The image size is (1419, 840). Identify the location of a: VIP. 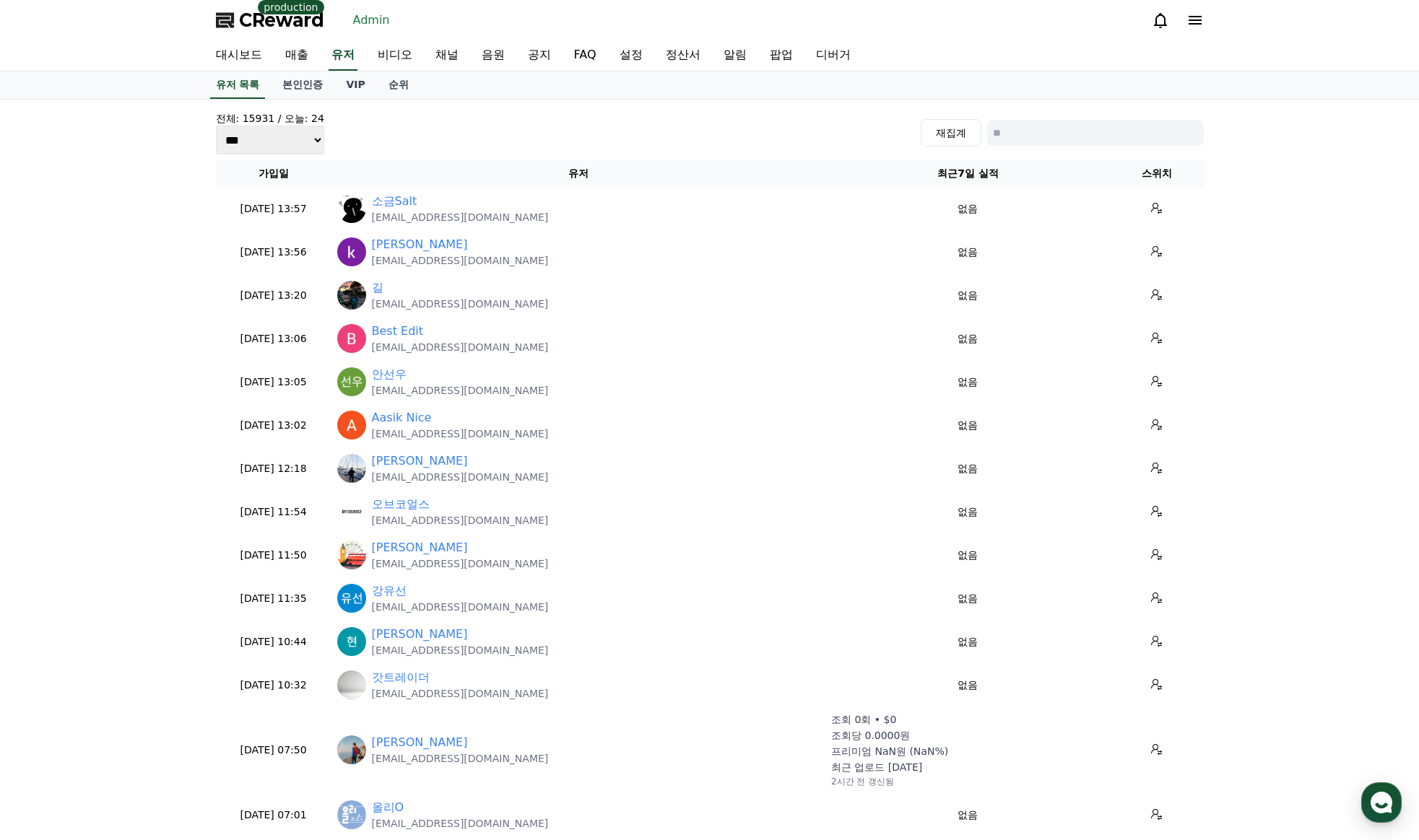
(355, 86).